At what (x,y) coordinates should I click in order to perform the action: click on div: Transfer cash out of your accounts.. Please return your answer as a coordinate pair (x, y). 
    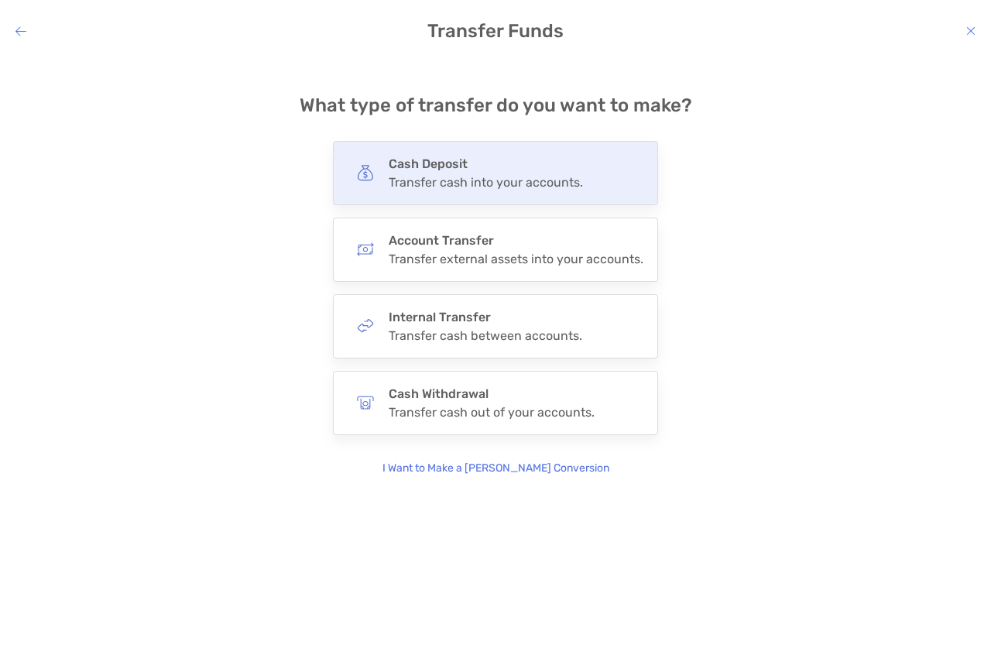
    Looking at the image, I should click on (492, 412).